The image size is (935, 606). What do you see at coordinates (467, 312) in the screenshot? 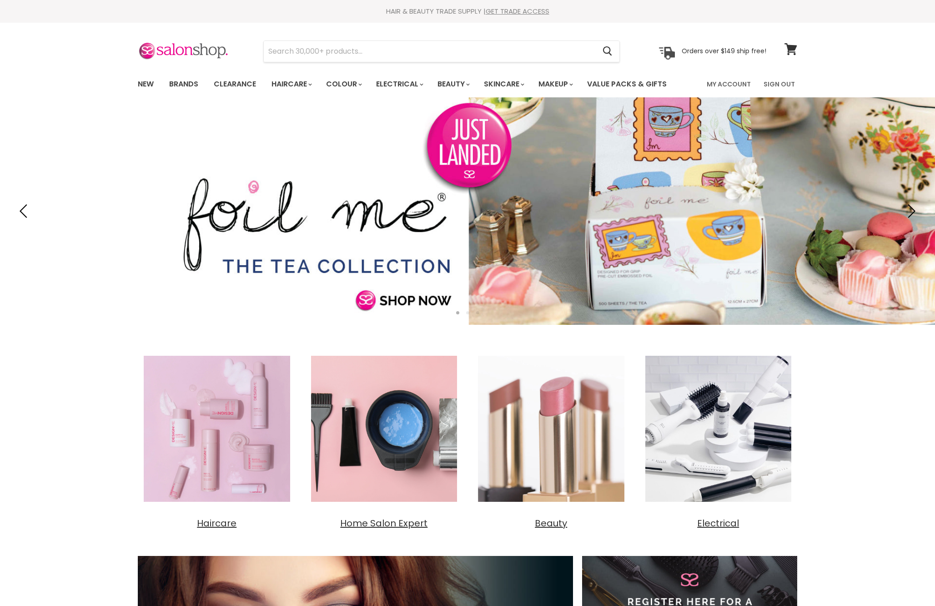
I see `li: Page dot 2` at bounding box center [467, 312].